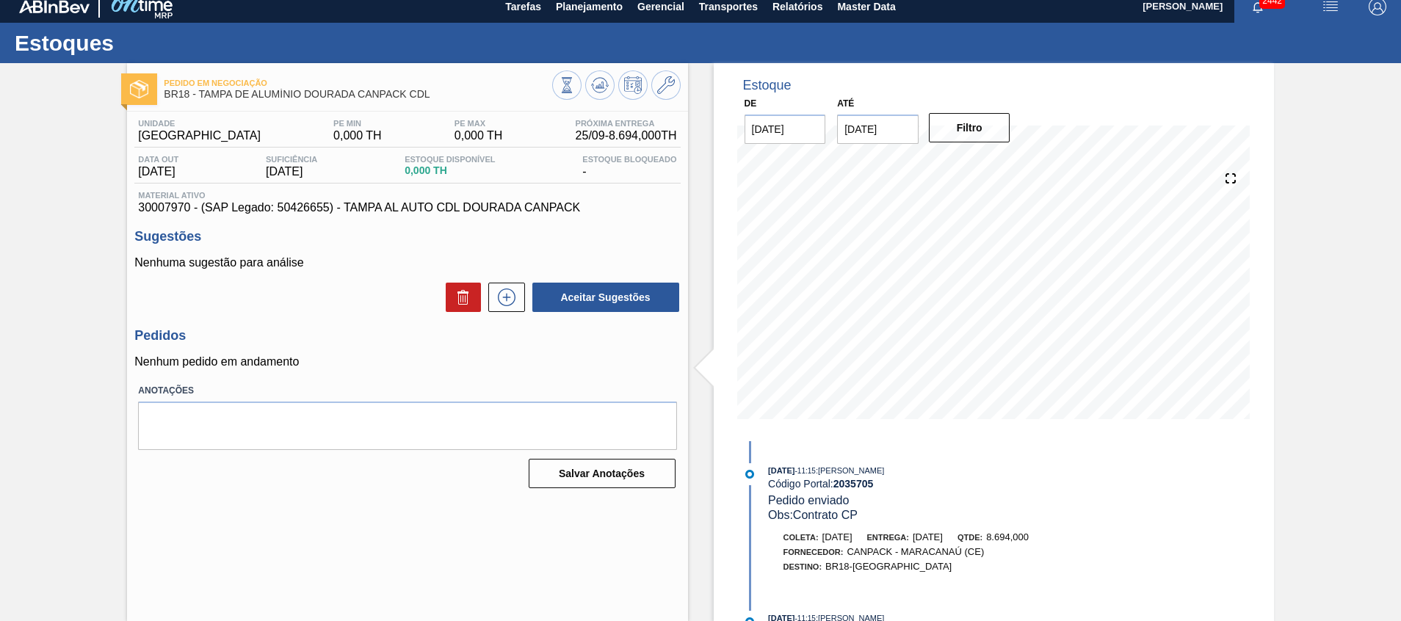  Describe the element at coordinates (801, 538) in the screenshot. I see `span: Coleta:` at that location.